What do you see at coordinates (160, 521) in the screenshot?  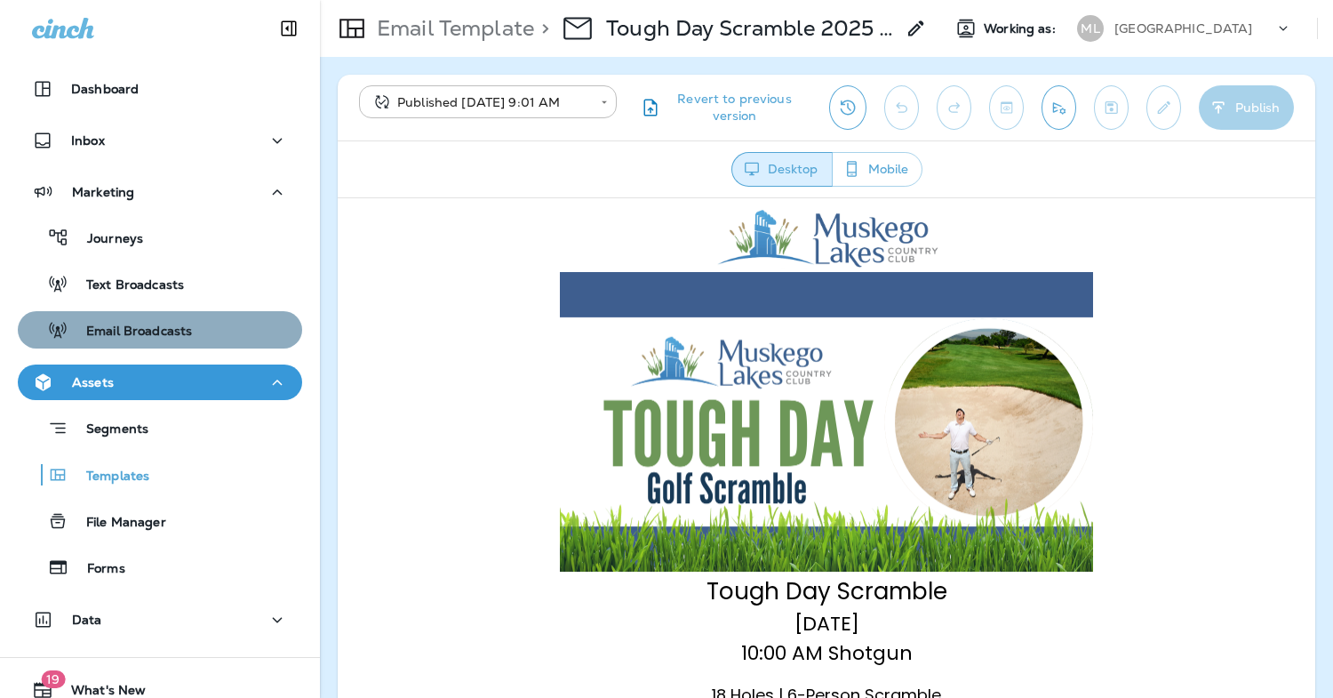 I see `button: File Manager` at bounding box center [160, 521].